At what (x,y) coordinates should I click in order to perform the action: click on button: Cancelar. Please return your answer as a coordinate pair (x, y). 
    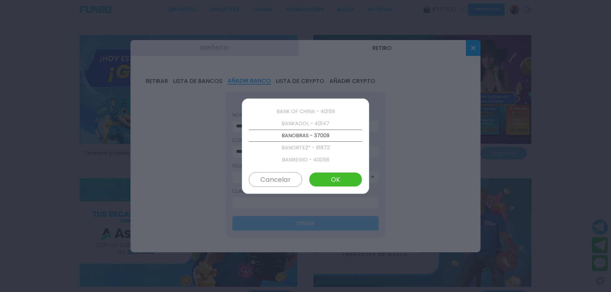
    Looking at the image, I should click on (275, 180).